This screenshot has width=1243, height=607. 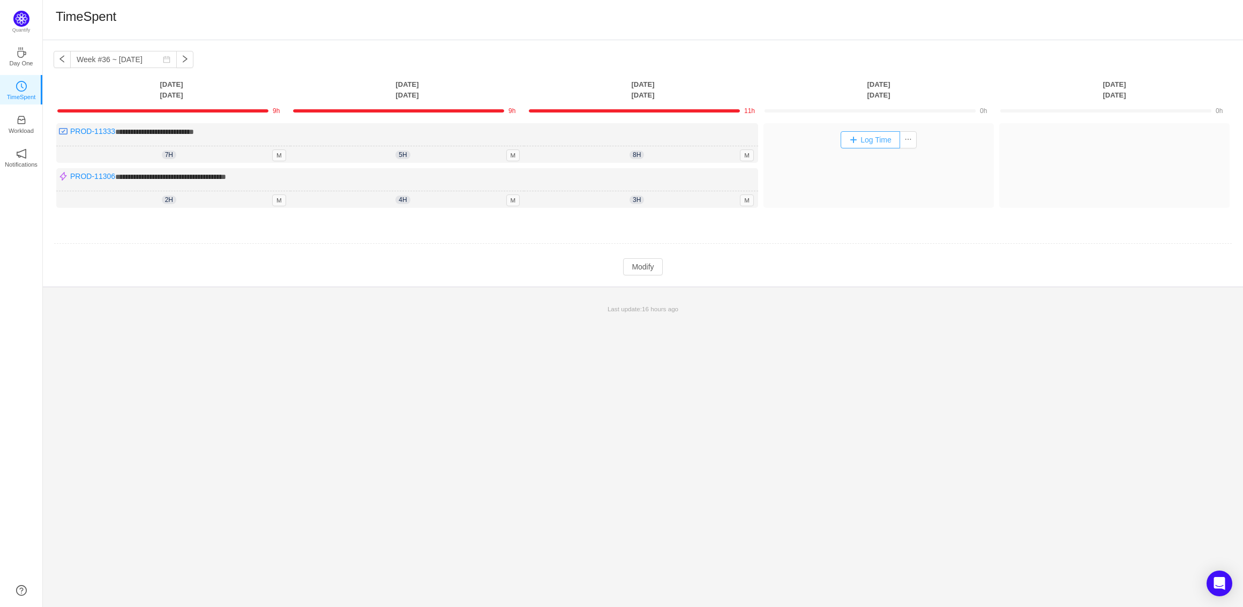 What do you see at coordinates (21, 123) in the screenshot?
I see `a: icon: inboxWorkload` at bounding box center [21, 123].